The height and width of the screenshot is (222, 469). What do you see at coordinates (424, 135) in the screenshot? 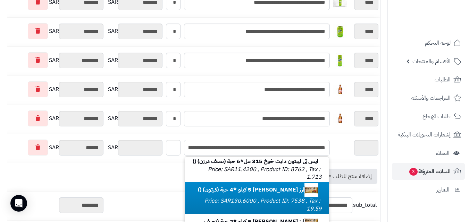
I see `span: إشعارات التحويلات البنكية` at bounding box center [424, 135].